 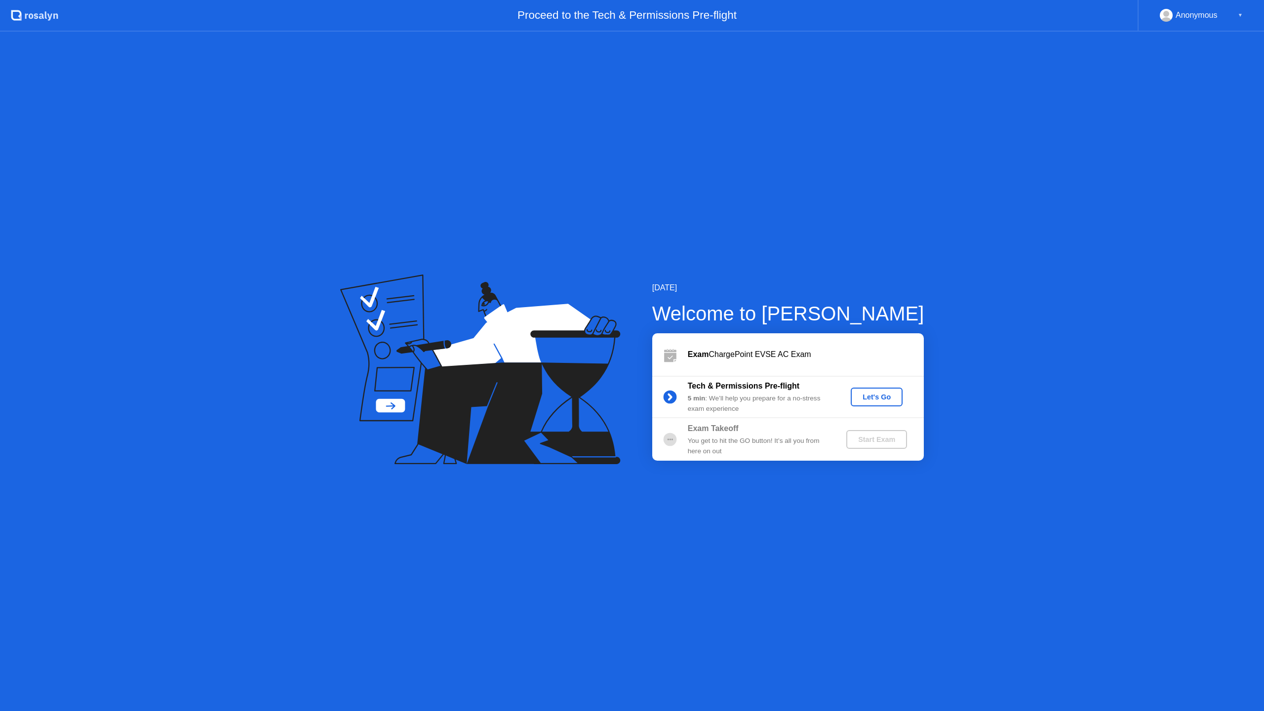 What do you see at coordinates (876, 439) in the screenshot?
I see `button: Start Exam` at bounding box center [876, 439].